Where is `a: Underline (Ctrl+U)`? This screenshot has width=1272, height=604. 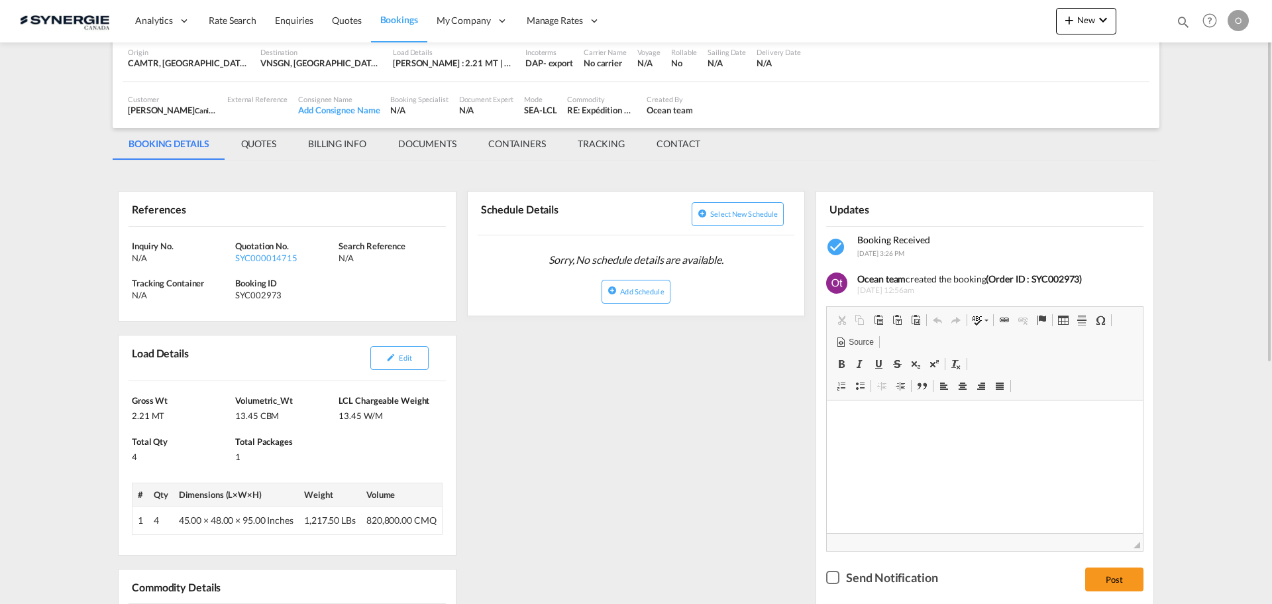 a: Underline (Ctrl+U) is located at coordinates (879, 364).